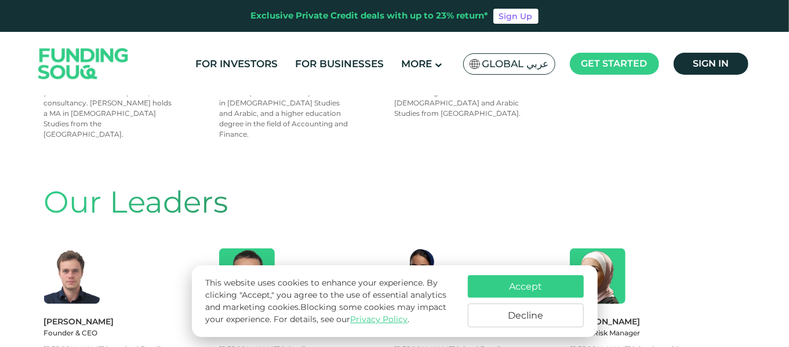 Image resolution: width=789 pixels, height=347 pixels. Describe the element at coordinates (526, 286) in the screenshot. I see `button: Accept` at that location.